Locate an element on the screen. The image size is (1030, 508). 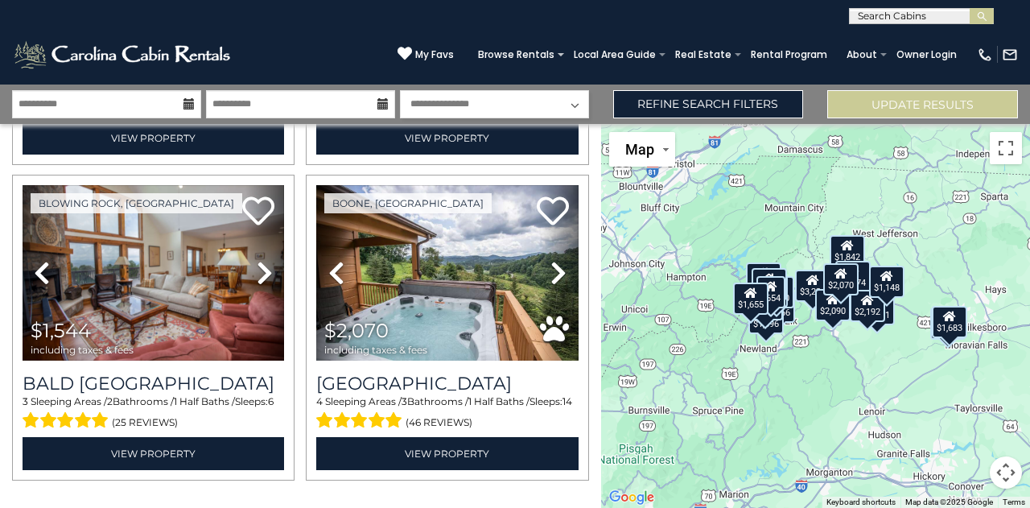
span: 14 is located at coordinates (567, 401).